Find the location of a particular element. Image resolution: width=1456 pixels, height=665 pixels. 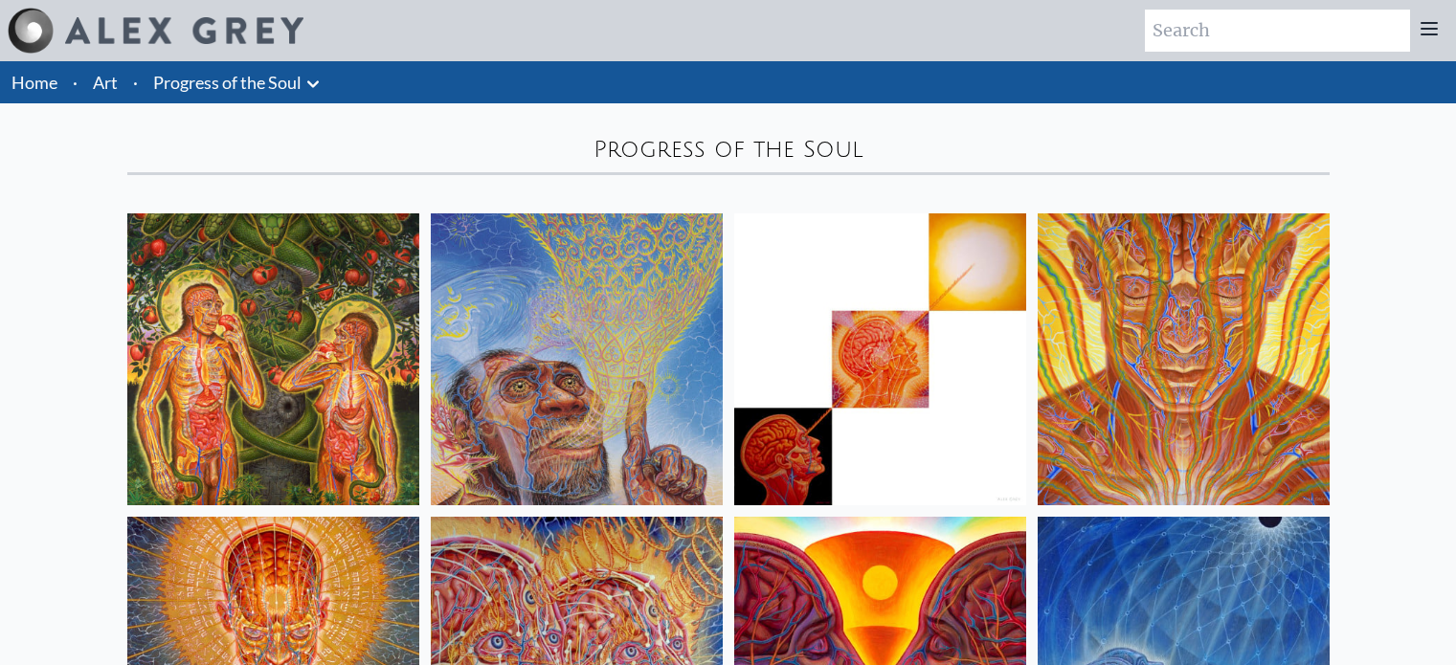

a: Art is located at coordinates (105, 82).